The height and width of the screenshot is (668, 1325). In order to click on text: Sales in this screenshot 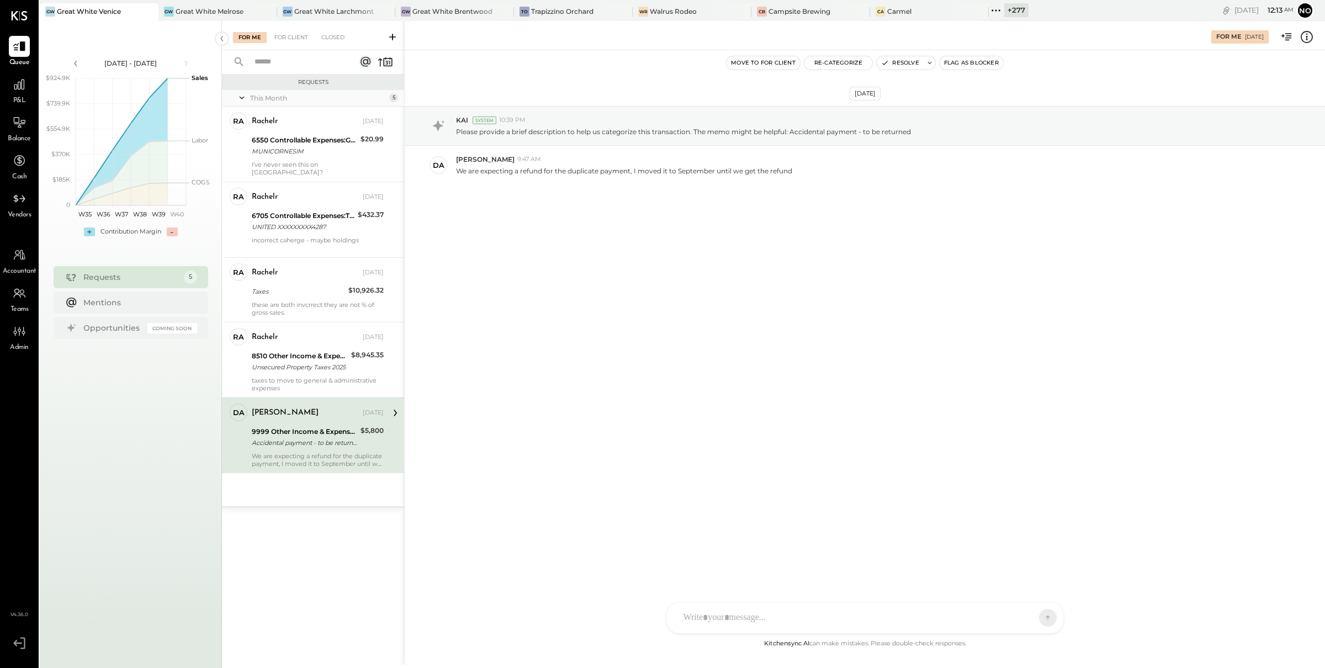, I will do `click(200, 78)`.